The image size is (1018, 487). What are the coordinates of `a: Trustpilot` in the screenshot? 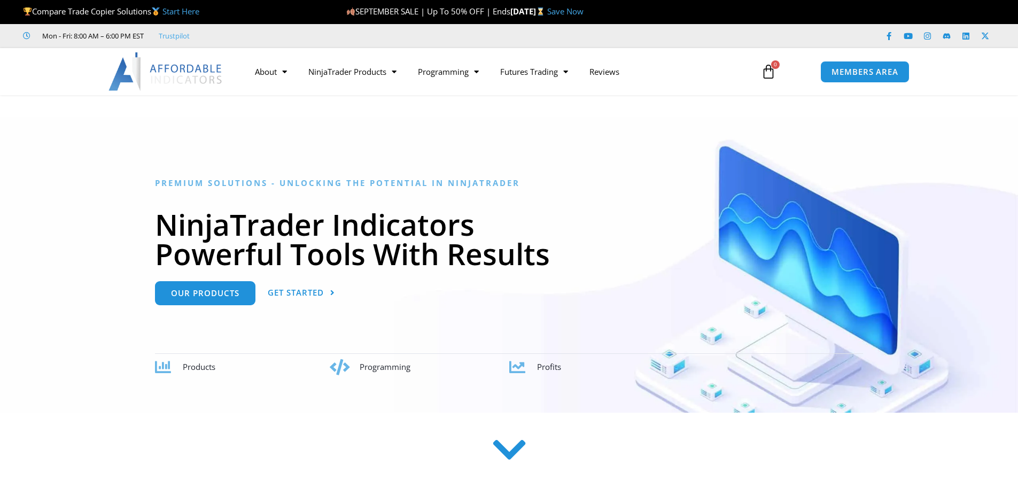 It's located at (174, 36).